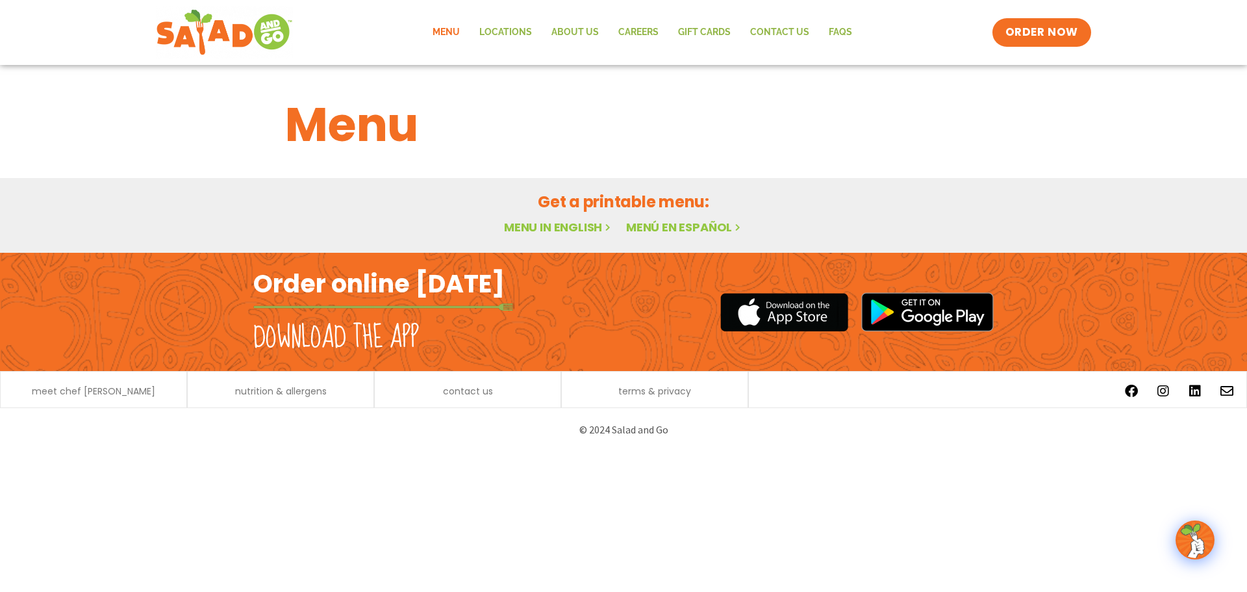 The width and height of the screenshot is (1247, 592). What do you see at coordinates (559, 227) in the screenshot?
I see `a: Menu in English` at bounding box center [559, 227].